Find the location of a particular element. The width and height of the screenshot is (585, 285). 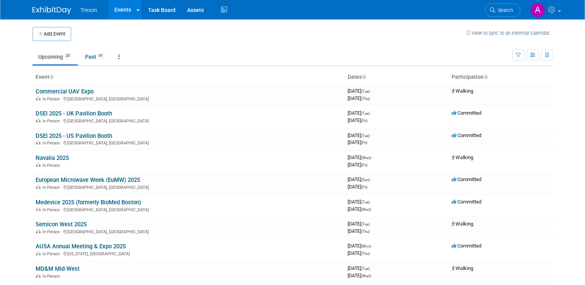

a: MD&M Mid-West is located at coordinates (58, 269).